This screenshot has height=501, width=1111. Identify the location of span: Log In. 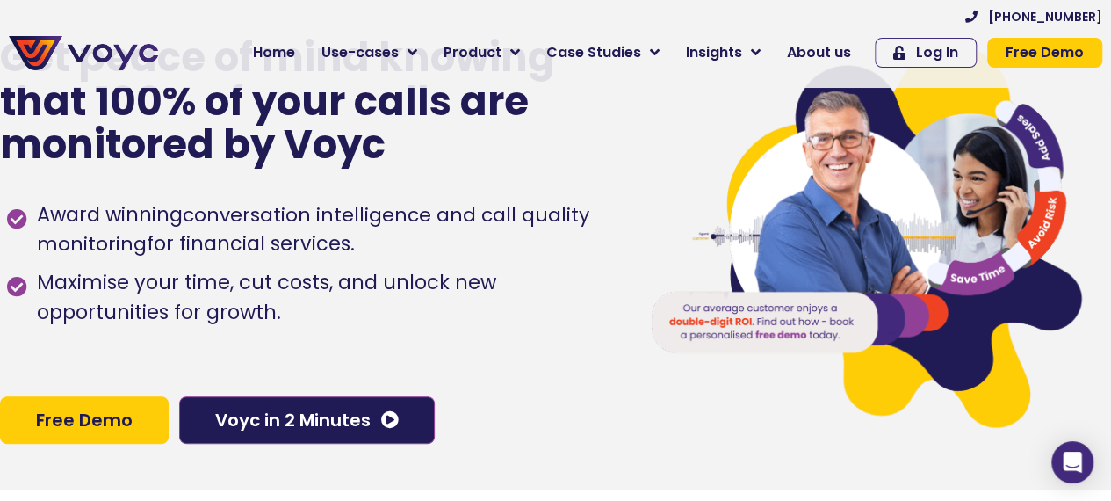
(937, 53).